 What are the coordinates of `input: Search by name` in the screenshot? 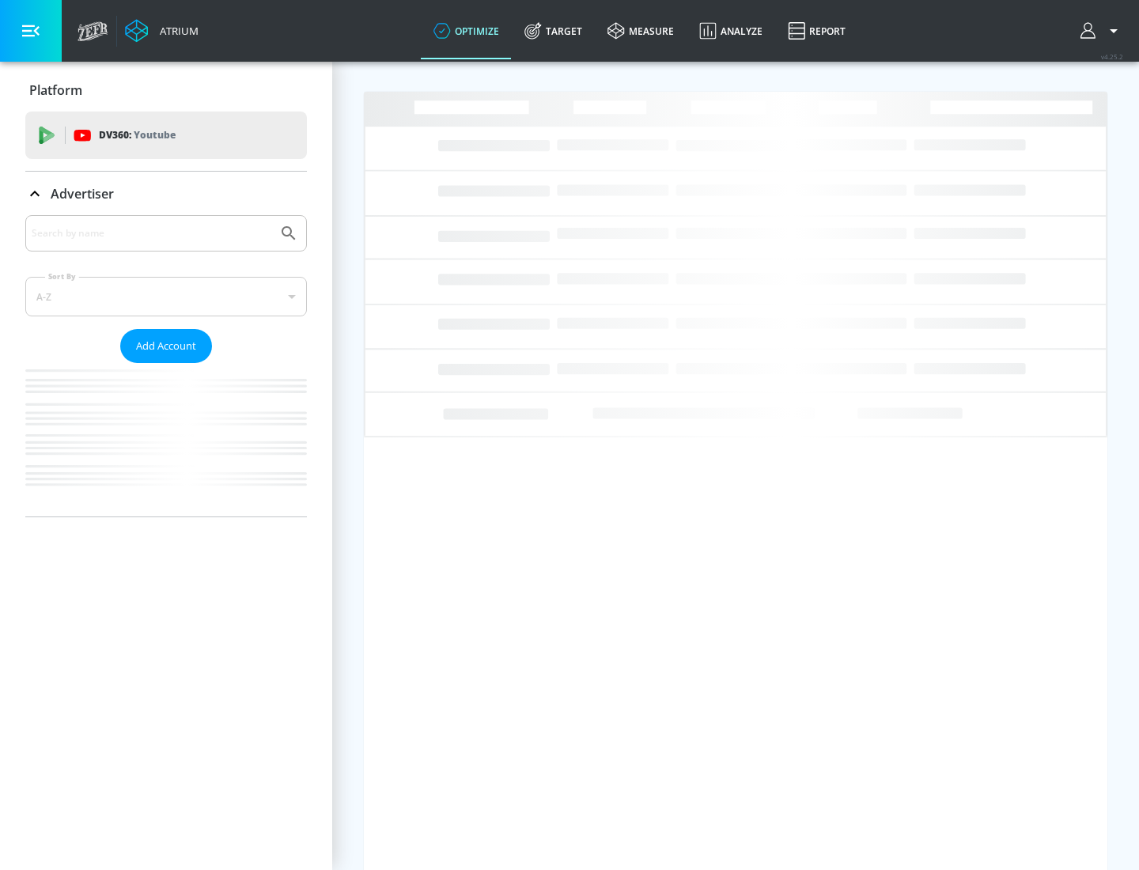 It's located at (151, 233).